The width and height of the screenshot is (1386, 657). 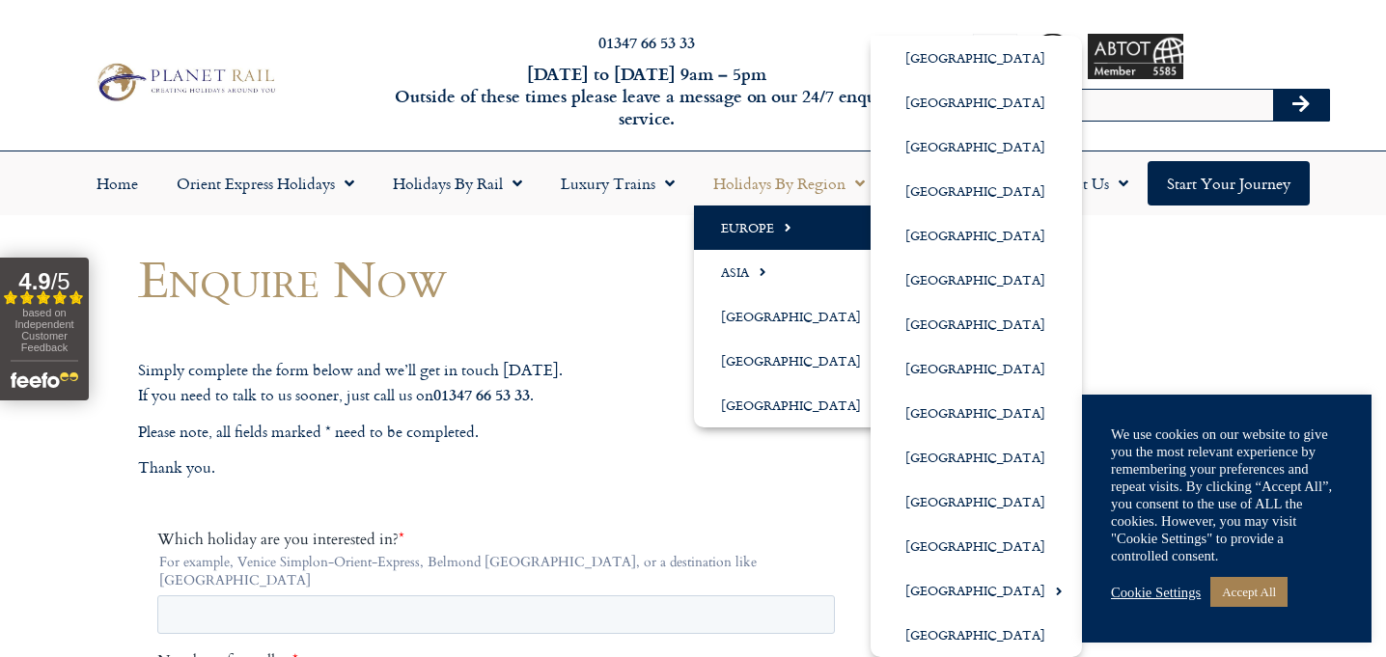 What do you see at coordinates (789, 183) in the screenshot?
I see `a: Holidays by Region` at bounding box center [789, 183].